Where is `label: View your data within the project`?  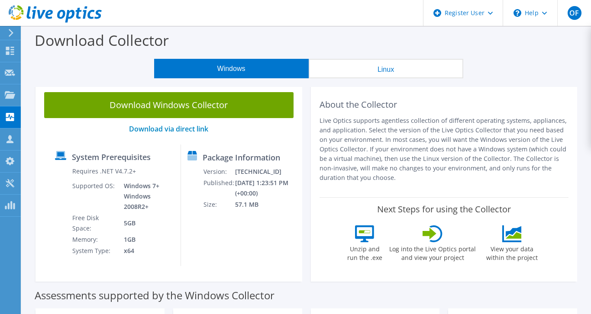
label: View your data within the project is located at coordinates (512, 252).